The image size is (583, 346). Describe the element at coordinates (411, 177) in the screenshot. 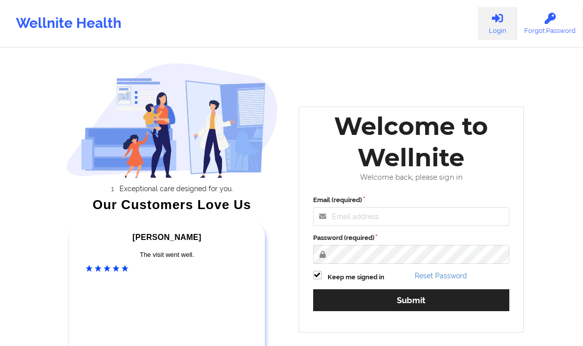

I see `div: Welcome back, please sign in` at that location.